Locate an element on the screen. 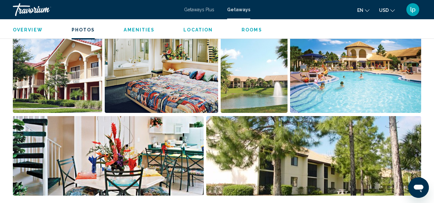 The width and height of the screenshot is (434, 203). button: Change currency is located at coordinates (387, 10).